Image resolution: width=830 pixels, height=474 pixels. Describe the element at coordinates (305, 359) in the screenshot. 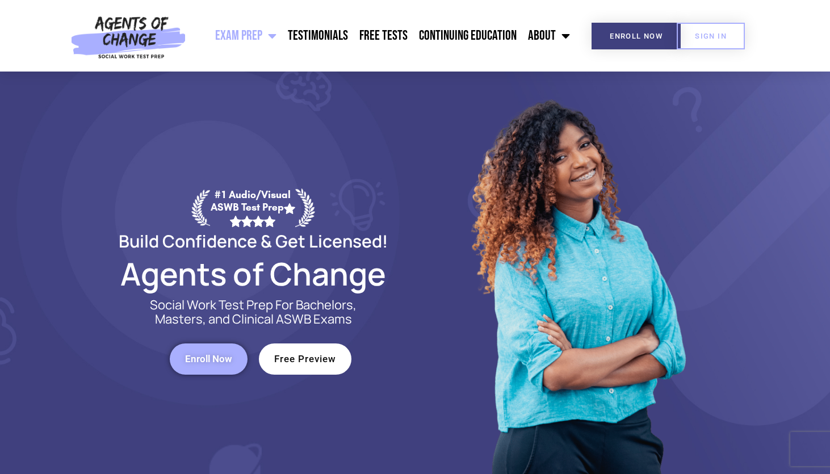

I see `span: Free Preview` at that location.